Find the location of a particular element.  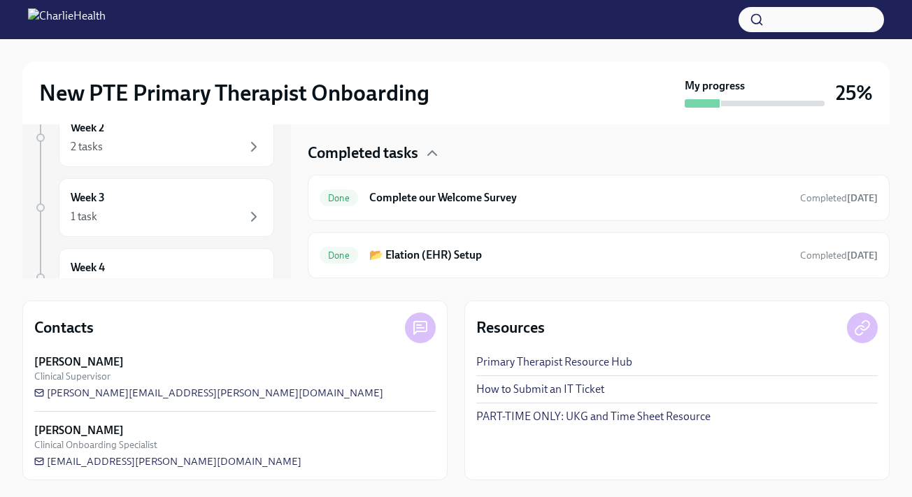

div: Completed tasks is located at coordinates (599, 153).